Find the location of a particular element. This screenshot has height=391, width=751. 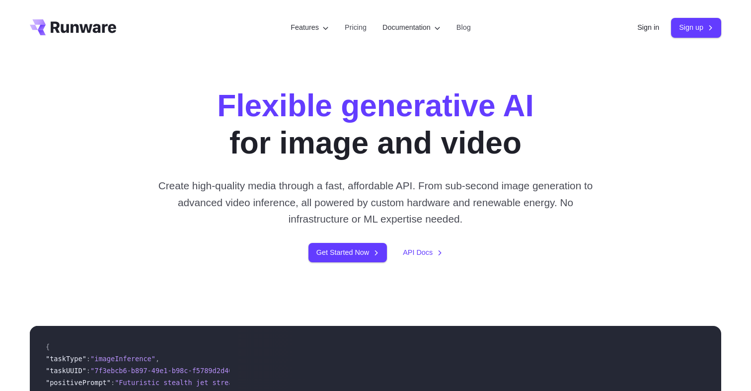

label: Features is located at coordinates (310, 27).